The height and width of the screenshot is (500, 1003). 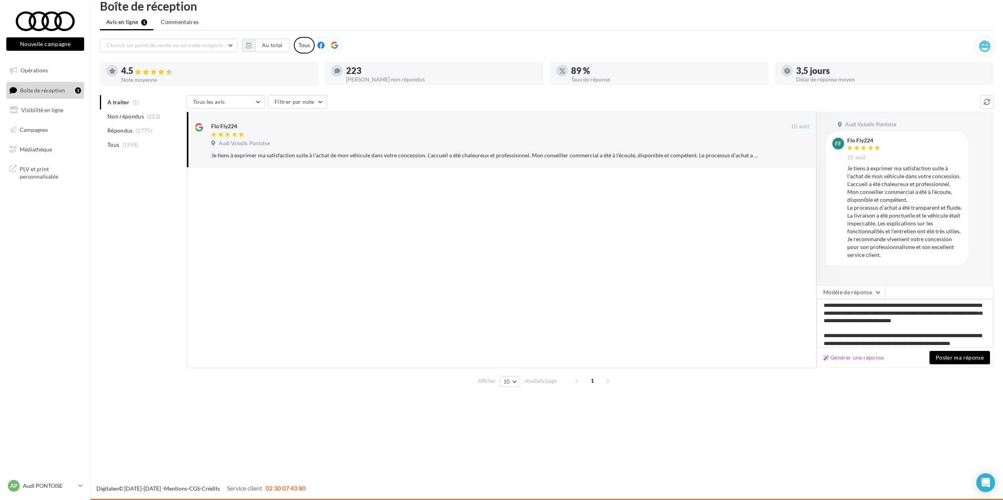 What do you see at coordinates (175, 488) in the screenshot?
I see `a: Mentions` at bounding box center [175, 488].